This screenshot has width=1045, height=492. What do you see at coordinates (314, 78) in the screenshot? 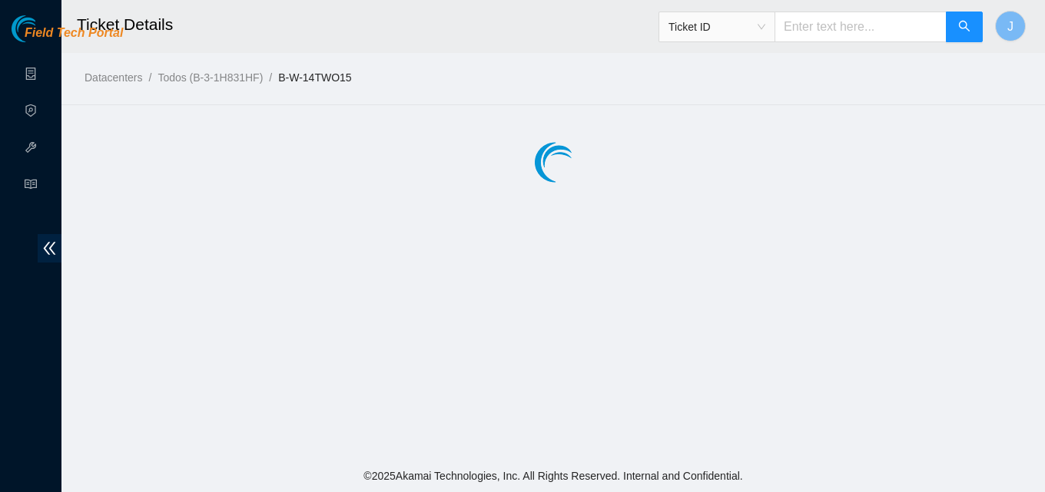
I see `a: B-W-14TWO15` at bounding box center [314, 78].